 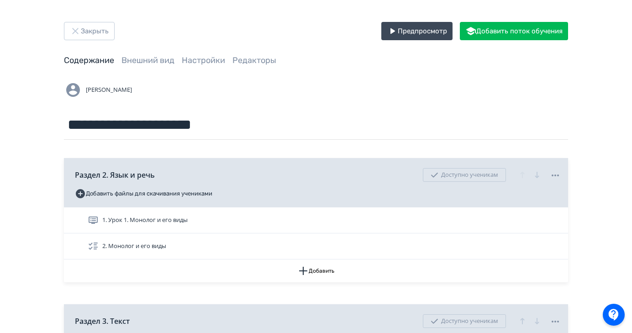 I want to click on button: Добавить файлы для скачивания учениками, so click(x=143, y=194).